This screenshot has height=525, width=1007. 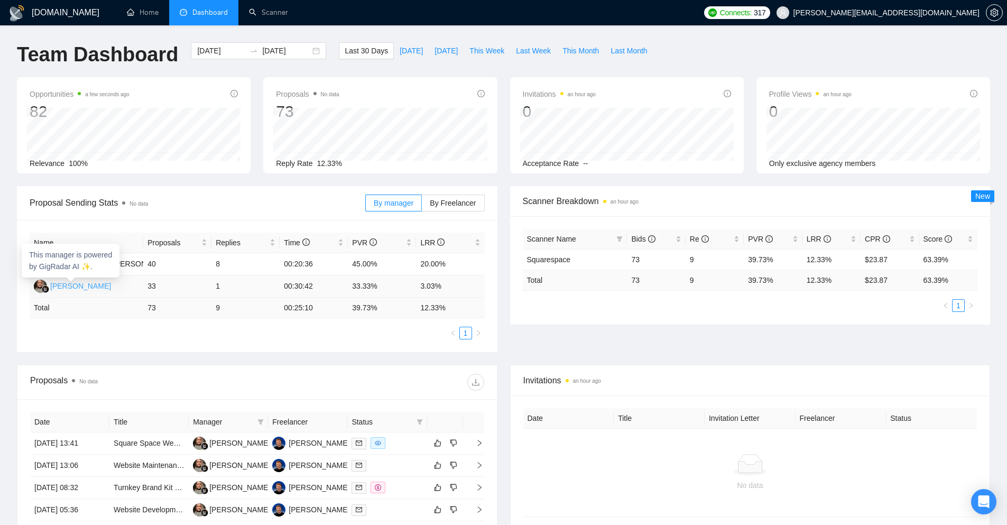 I want to click on td: Website Maintenance & Social Media Management, so click(x=149, y=466).